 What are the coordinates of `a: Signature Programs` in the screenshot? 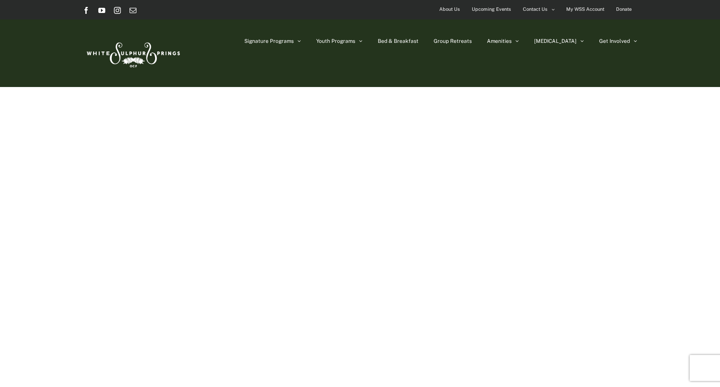 It's located at (273, 41).